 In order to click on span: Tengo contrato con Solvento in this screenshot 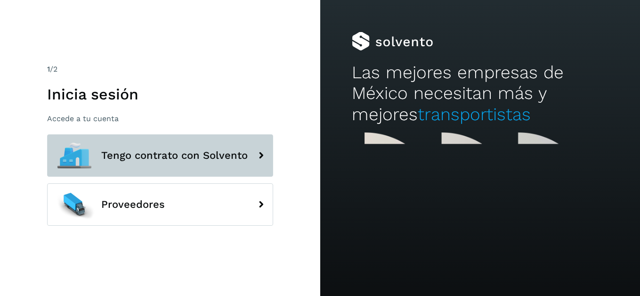, I will do `click(174, 155)`.